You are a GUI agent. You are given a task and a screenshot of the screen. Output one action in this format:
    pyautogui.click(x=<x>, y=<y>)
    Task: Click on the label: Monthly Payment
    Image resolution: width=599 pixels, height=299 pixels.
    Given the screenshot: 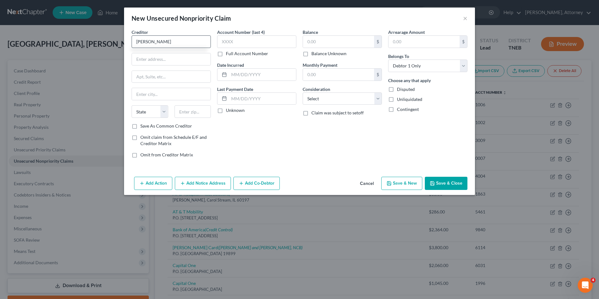 What is the action you would take?
    pyautogui.click(x=320, y=65)
    